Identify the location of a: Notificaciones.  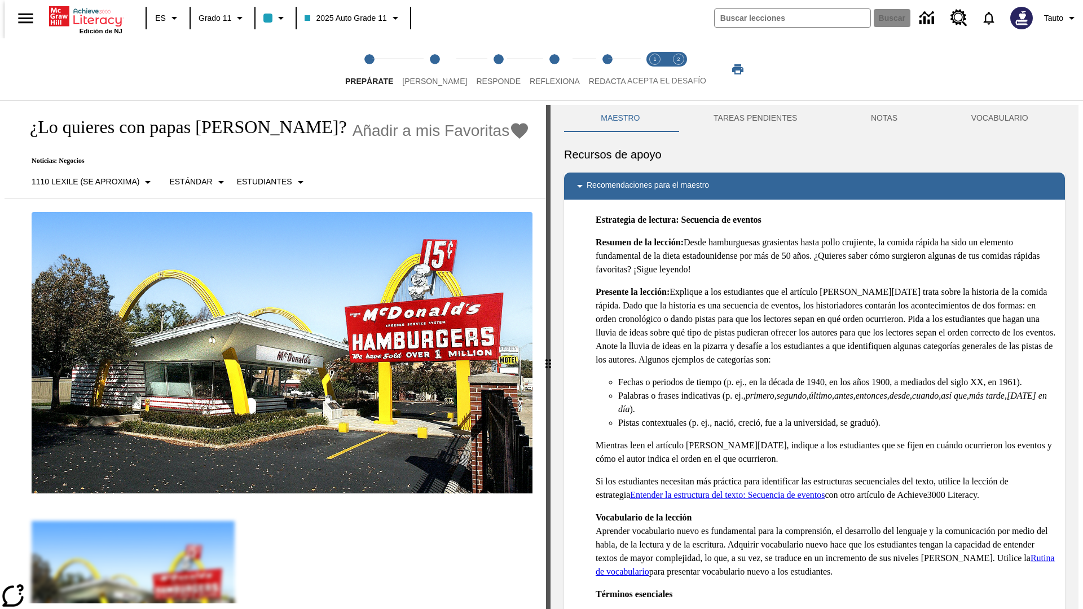
(989, 18).